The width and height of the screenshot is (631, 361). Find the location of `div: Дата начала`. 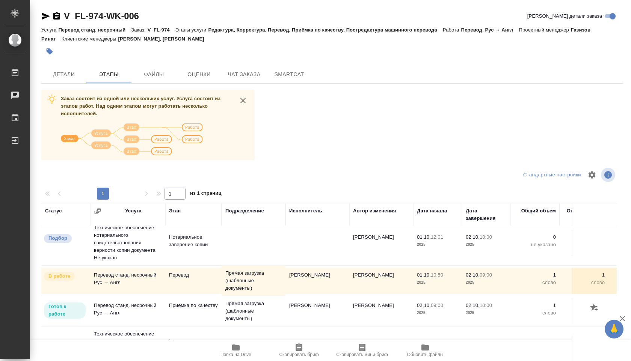

div: Дата начала is located at coordinates (432, 211).